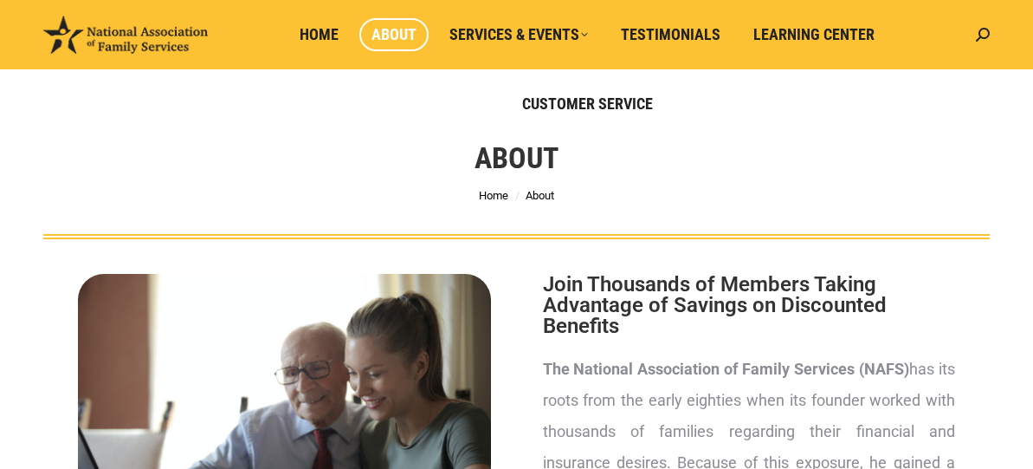 The image size is (1033, 469). What do you see at coordinates (671, 35) in the screenshot?
I see `span: Testimonials` at bounding box center [671, 35].